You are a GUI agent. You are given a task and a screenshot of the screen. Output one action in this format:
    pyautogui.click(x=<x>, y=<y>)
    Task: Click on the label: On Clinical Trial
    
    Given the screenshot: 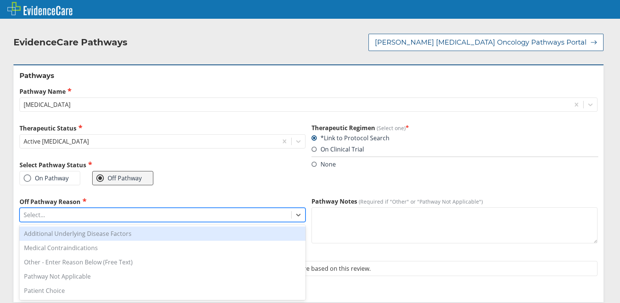 What is the action you would take?
    pyautogui.click(x=337, y=149)
    